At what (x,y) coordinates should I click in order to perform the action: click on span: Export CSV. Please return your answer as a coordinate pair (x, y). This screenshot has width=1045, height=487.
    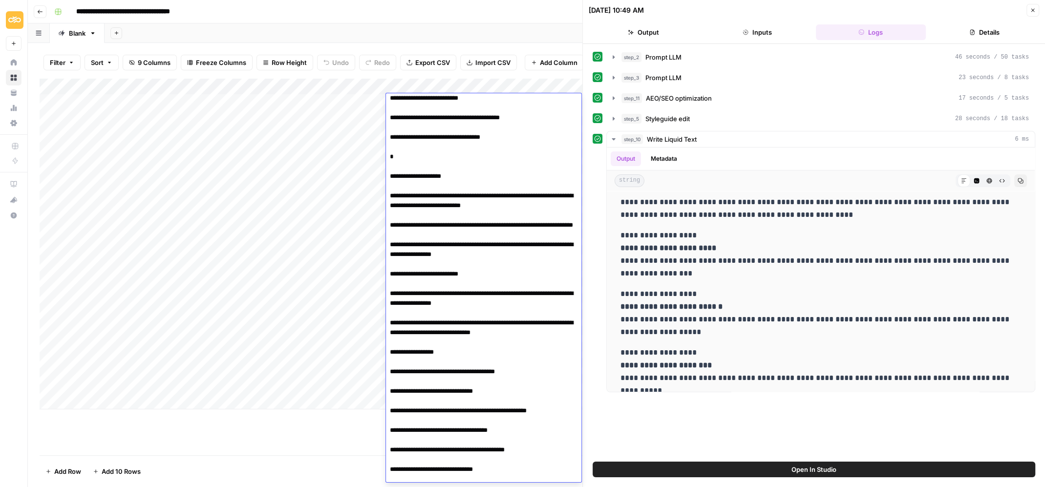
    Looking at the image, I should click on (433, 63).